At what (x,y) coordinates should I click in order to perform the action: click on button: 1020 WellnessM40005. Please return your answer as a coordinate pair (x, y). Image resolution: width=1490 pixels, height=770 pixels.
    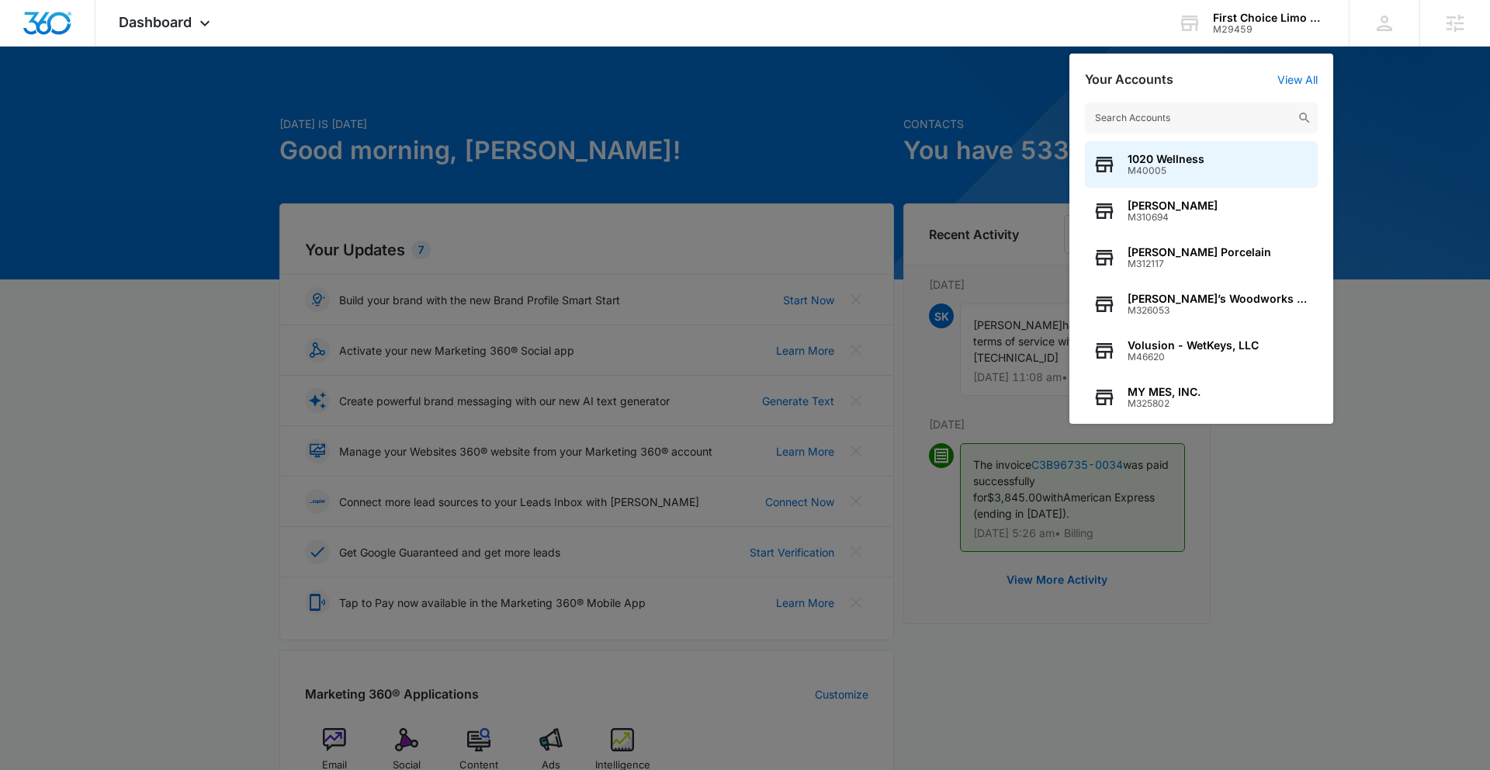
    Looking at the image, I should click on (1201, 165).